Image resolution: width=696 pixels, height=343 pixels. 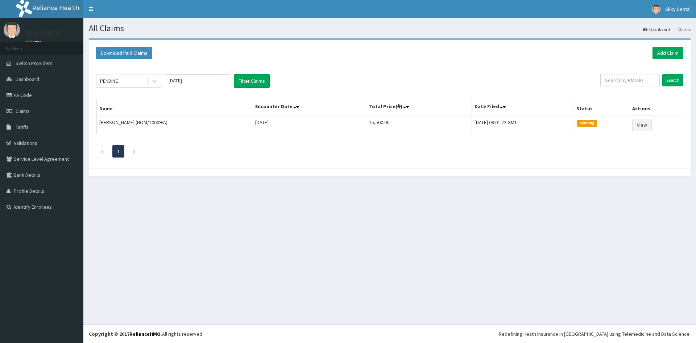 I want to click on span: Pending, so click(x=587, y=123).